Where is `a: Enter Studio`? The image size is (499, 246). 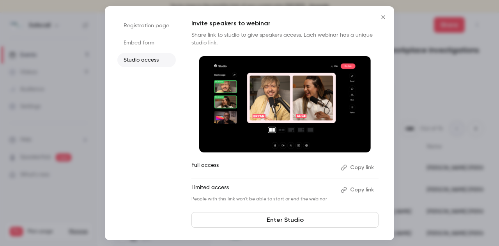
a: Enter Studio is located at coordinates (285, 220).